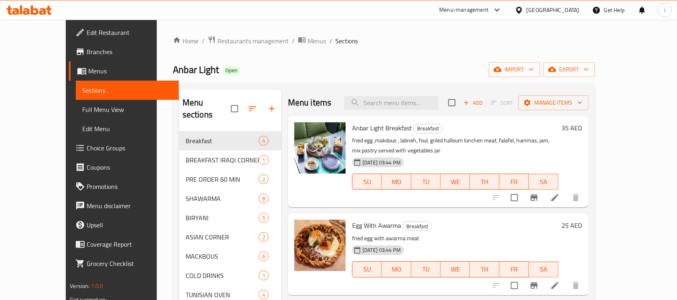 The height and width of the screenshot is (300, 677). Describe the element at coordinates (310, 103) in the screenshot. I see `h2: Menu items` at that location.